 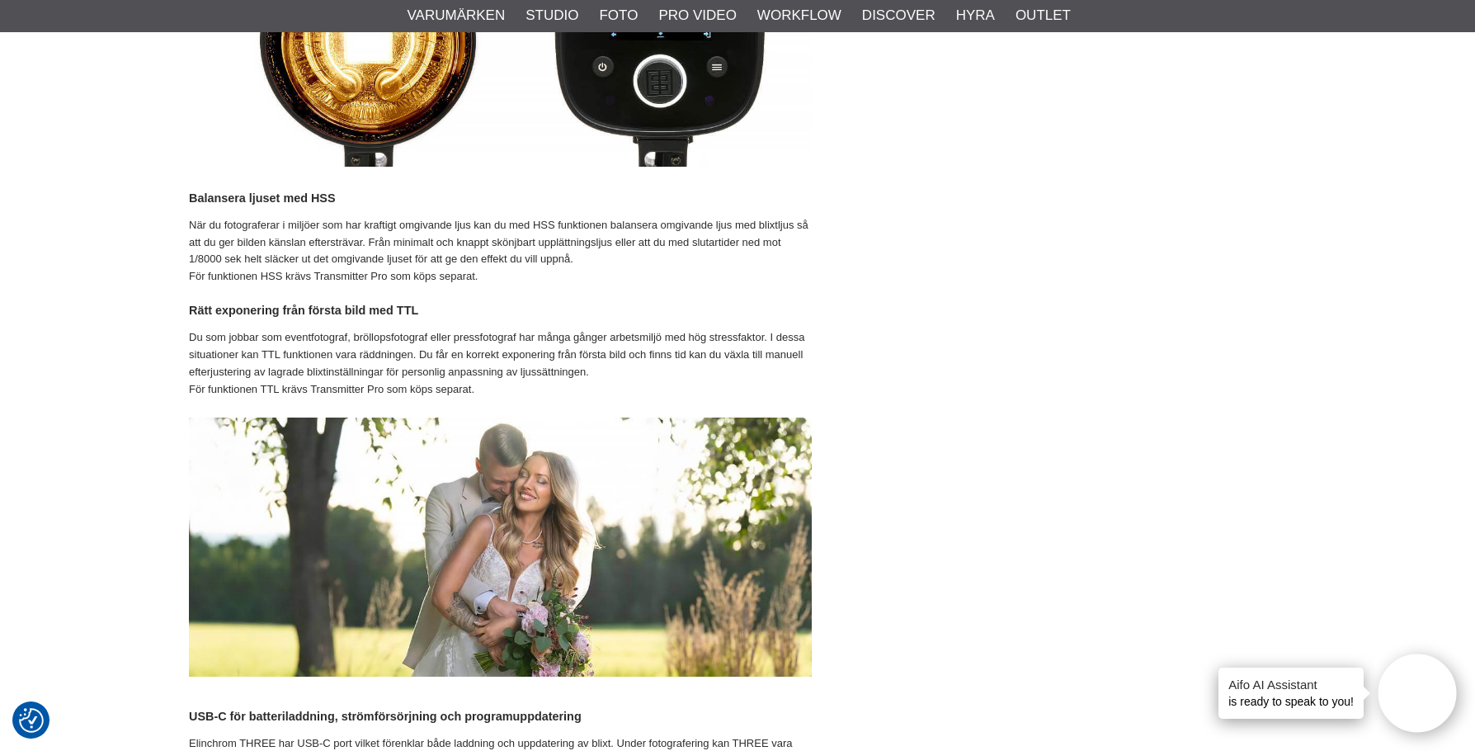 I want to click on a: Outlet, so click(x=1043, y=16).